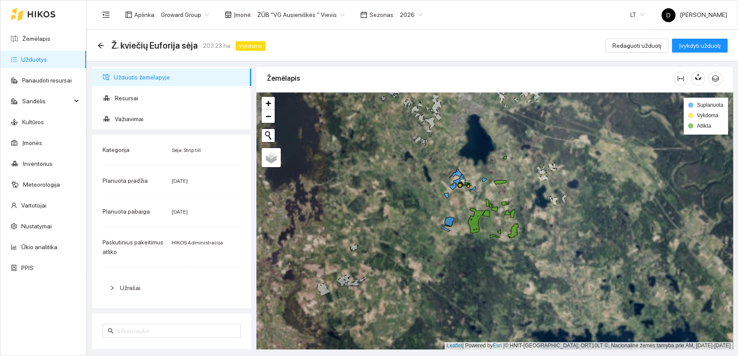 The image size is (738, 356). What do you see at coordinates (454, 346) in the screenshot?
I see `a: Leaflet` at bounding box center [454, 346].